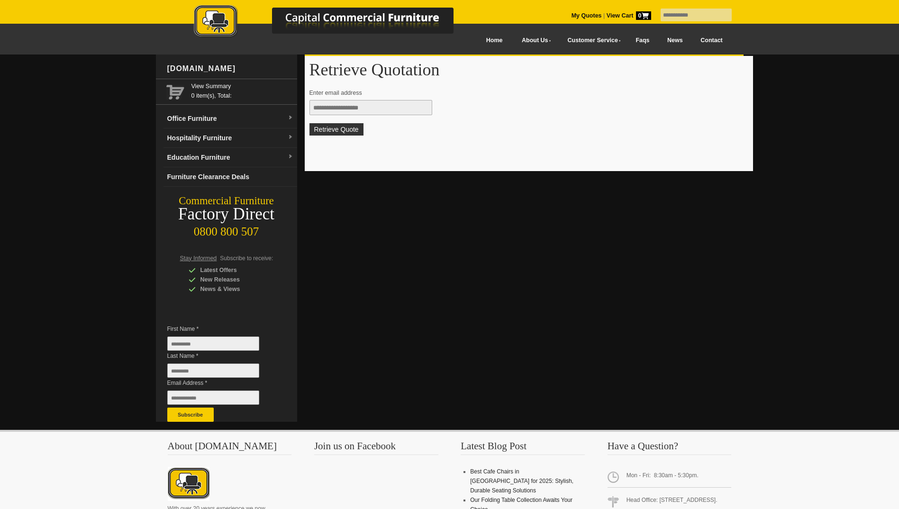 The image size is (899, 509). What do you see at coordinates (336, 129) in the screenshot?
I see `button: Retrieve Quote` at bounding box center [336, 129].